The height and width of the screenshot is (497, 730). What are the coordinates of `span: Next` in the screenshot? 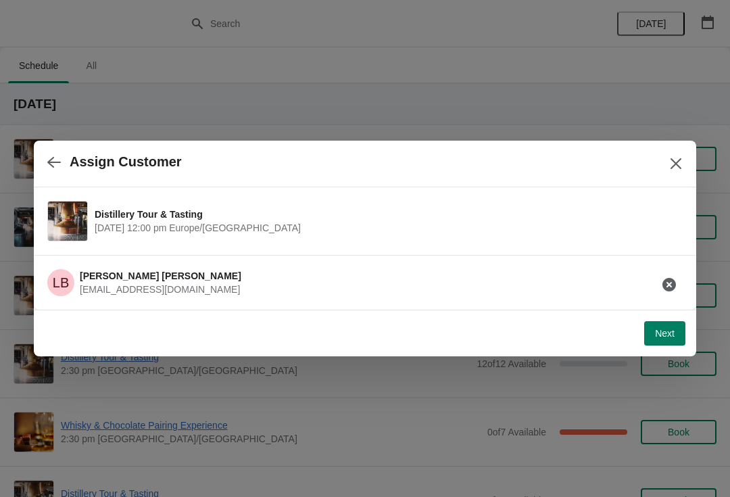 It's located at (665, 333).